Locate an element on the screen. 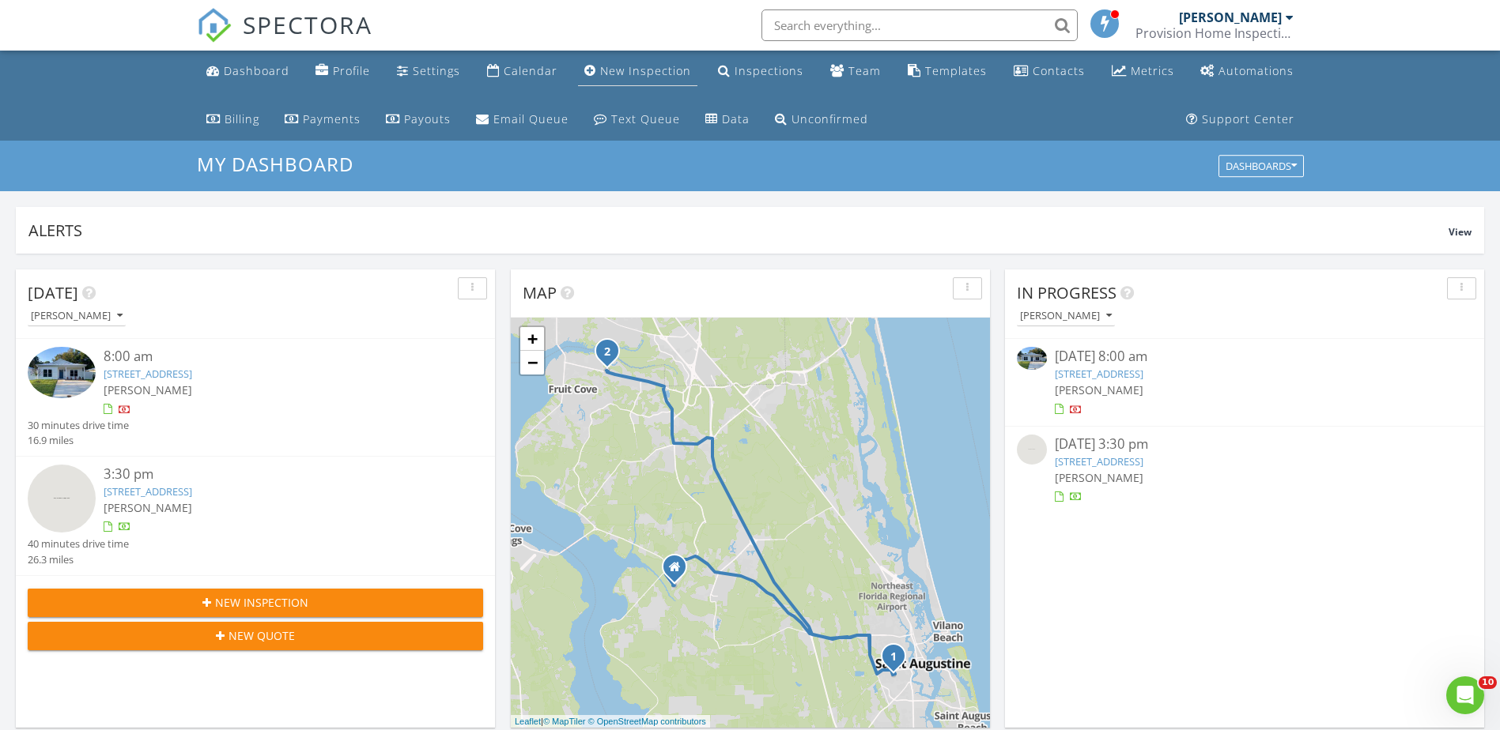  a: Inspections is located at coordinates (760, 71).